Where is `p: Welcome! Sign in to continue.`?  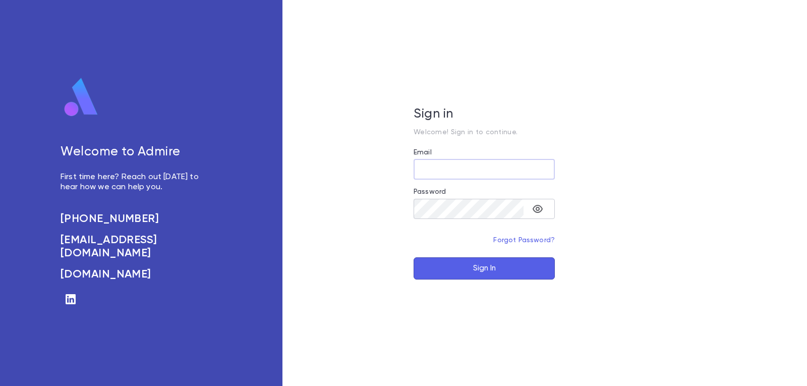
p: Welcome! Sign in to continue. is located at coordinates (484, 132).